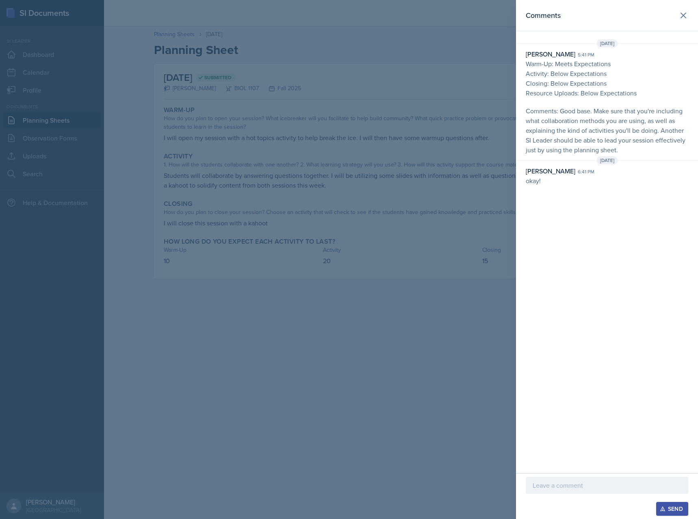 The image size is (698, 519). What do you see at coordinates (586, 172) in the screenshot?
I see `div: 6:41 pm` at bounding box center [586, 172].